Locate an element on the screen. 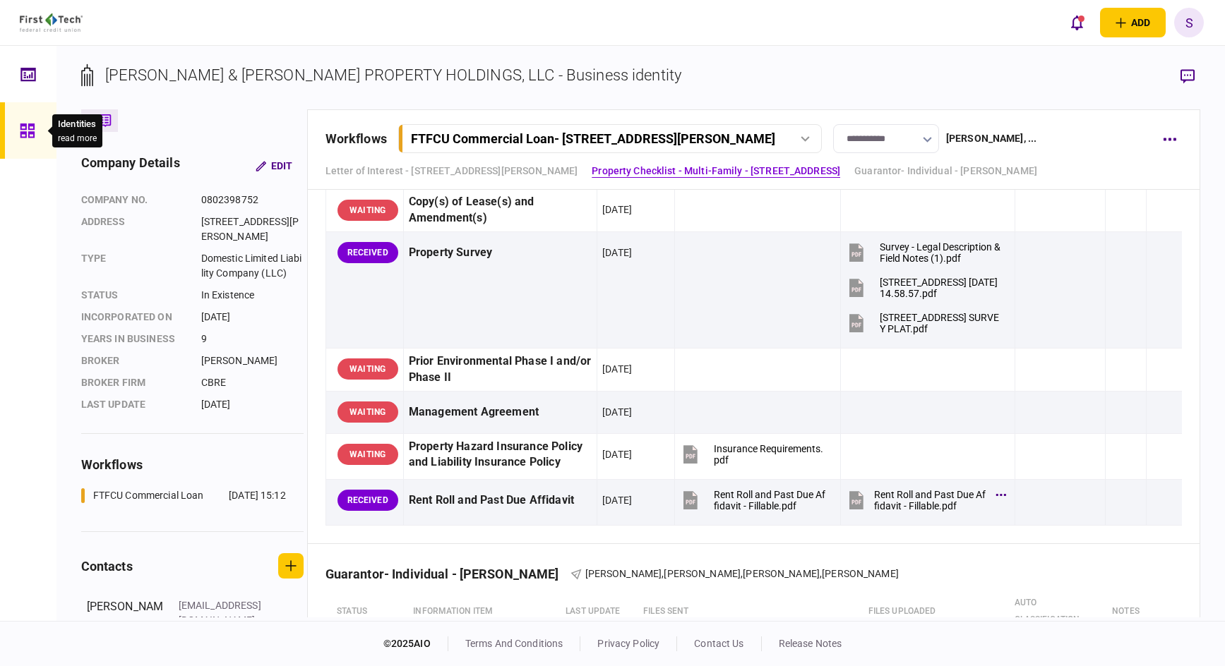 This screenshot has height=666, width=1225. button: Insurance Requirements.pdf is located at coordinates (754, 455).